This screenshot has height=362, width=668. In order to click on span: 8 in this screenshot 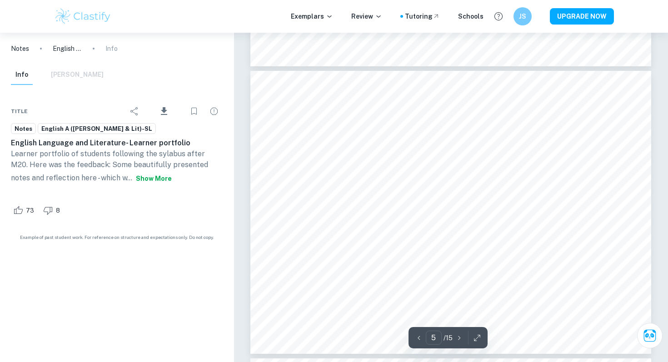, I will do `click(58, 211)`.